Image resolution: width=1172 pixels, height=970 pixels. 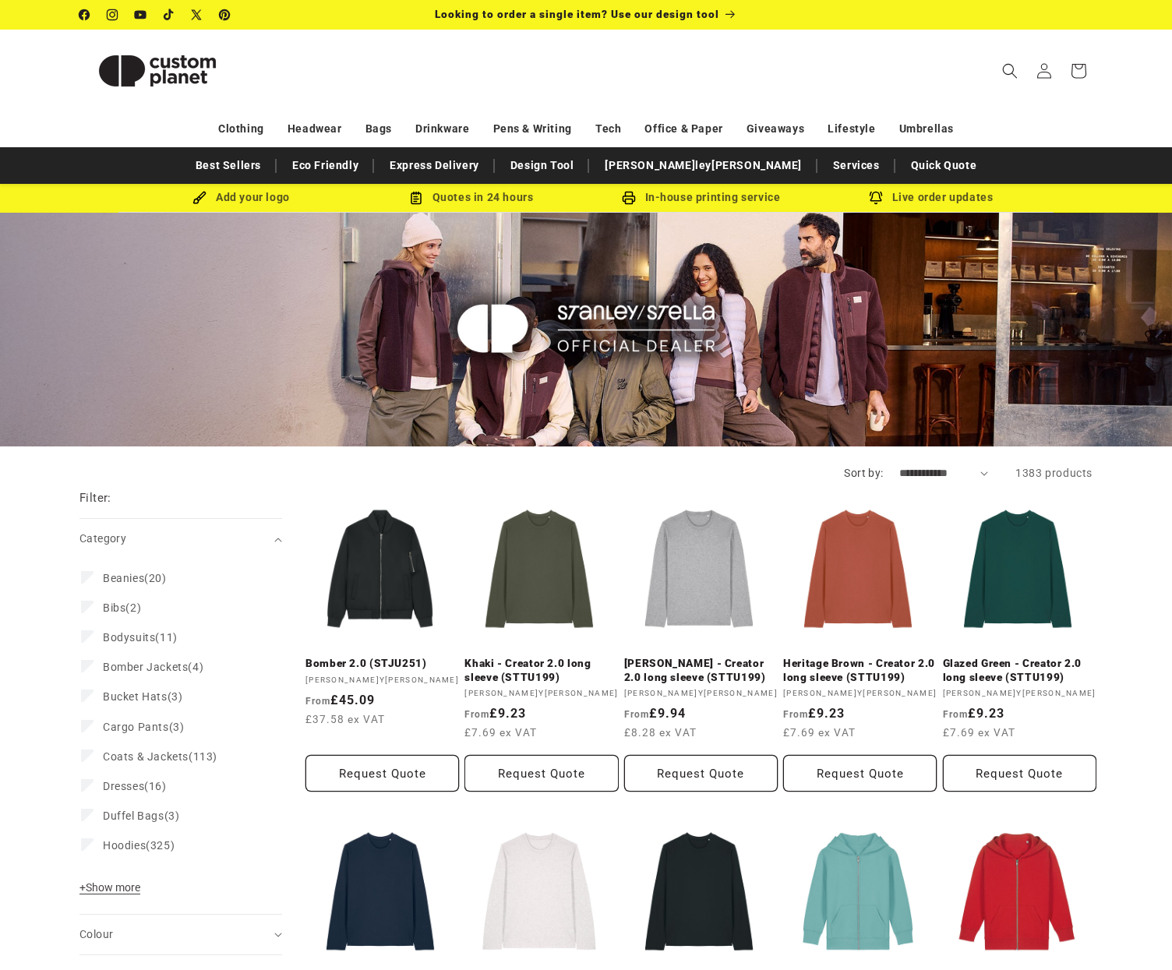 I want to click on span: (11), so click(x=140, y=637).